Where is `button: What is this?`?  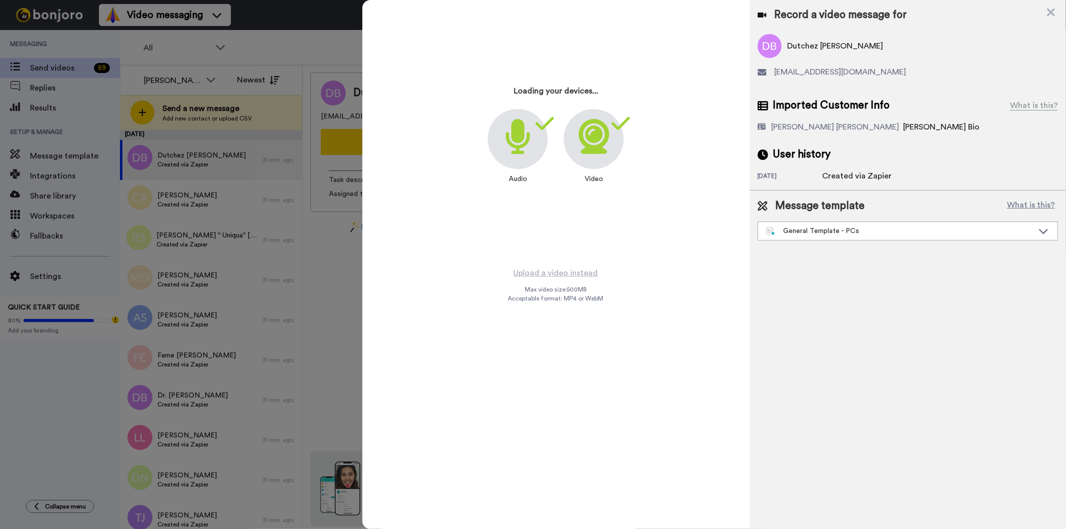
button: What is this? is located at coordinates (1031, 206).